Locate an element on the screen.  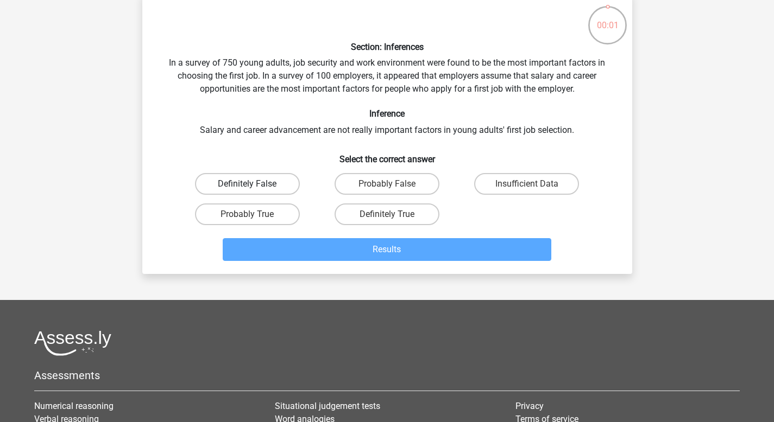
a: Privacy is located at coordinates (529, 406).